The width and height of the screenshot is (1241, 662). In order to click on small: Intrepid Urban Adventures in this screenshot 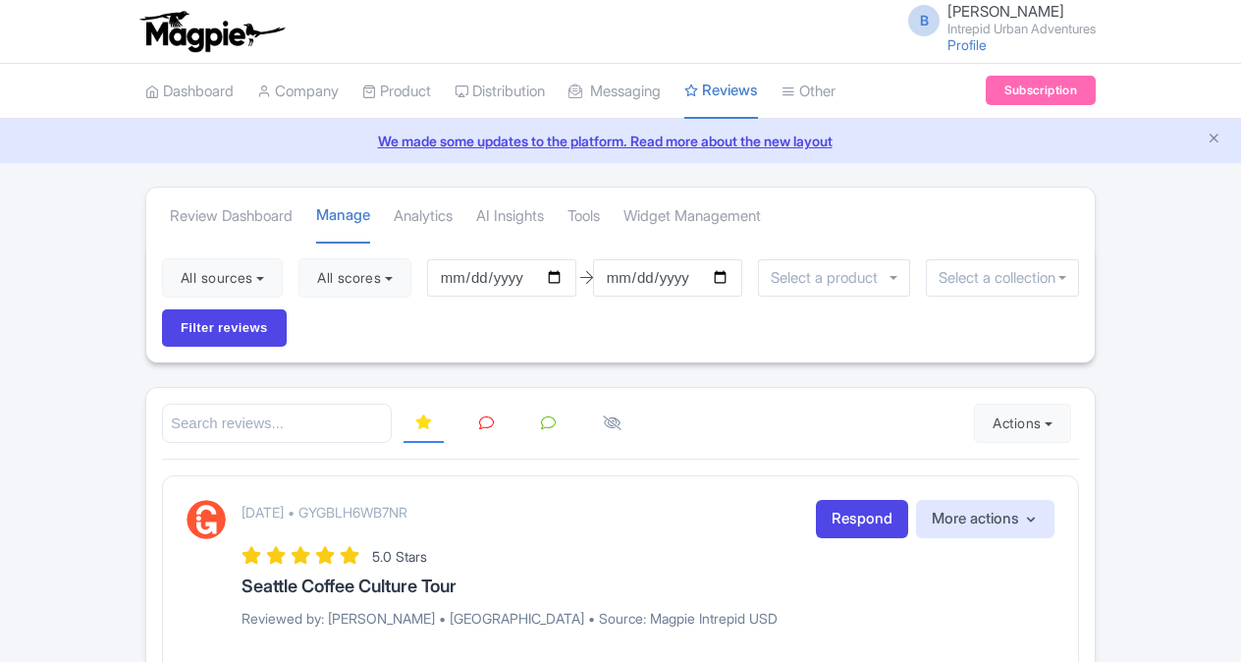, I will do `click(1021, 28)`.